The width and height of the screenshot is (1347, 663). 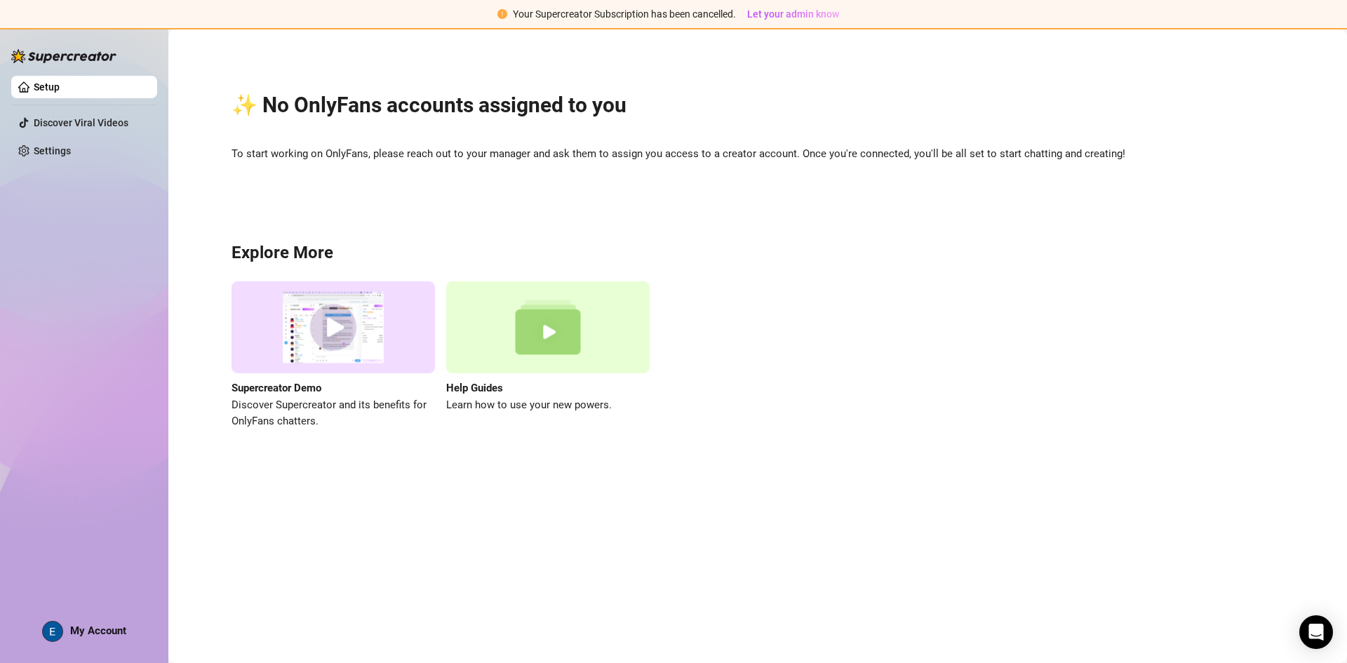 I want to click on a: Help GuidesLearn how to use your new powers., so click(x=548, y=355).